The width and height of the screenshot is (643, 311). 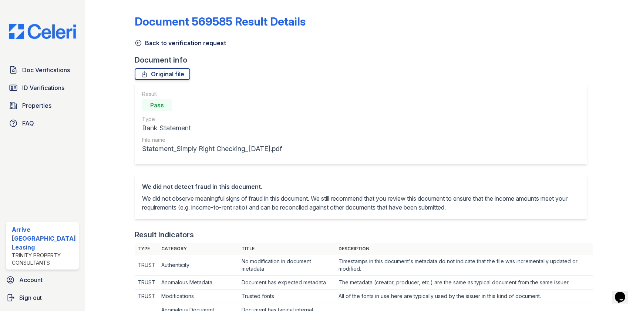 I want to click on span: Account, so click(x=31, y=280).